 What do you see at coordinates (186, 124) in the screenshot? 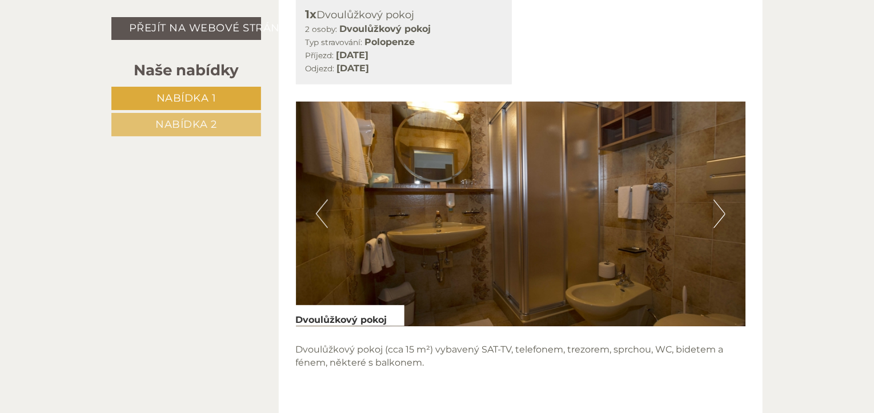
I see `font: Nabídka 2` at bounding box center [186, 124].